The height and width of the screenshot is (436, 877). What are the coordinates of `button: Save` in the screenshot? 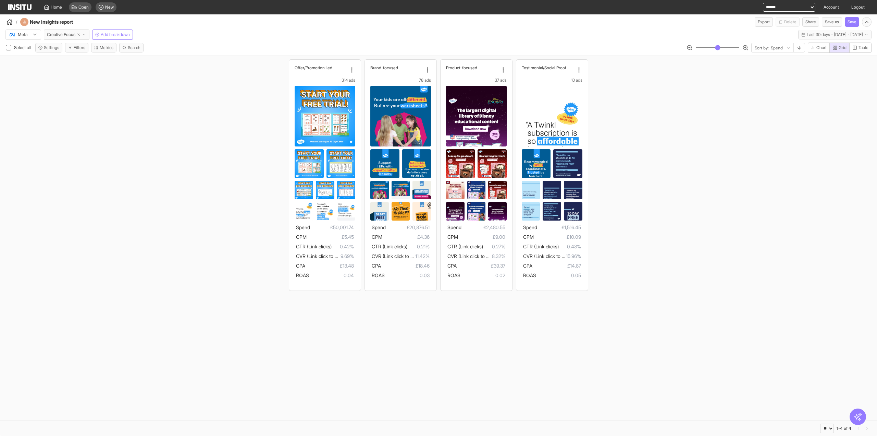 It's located at (852, 22).